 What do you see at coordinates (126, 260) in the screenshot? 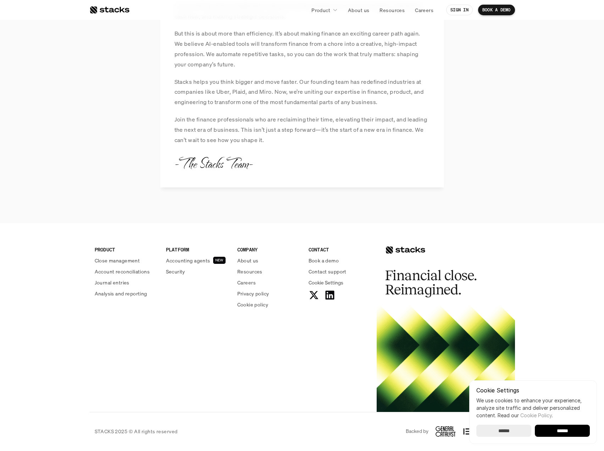
I see `a: Close management` at bounding box center [126, 260].